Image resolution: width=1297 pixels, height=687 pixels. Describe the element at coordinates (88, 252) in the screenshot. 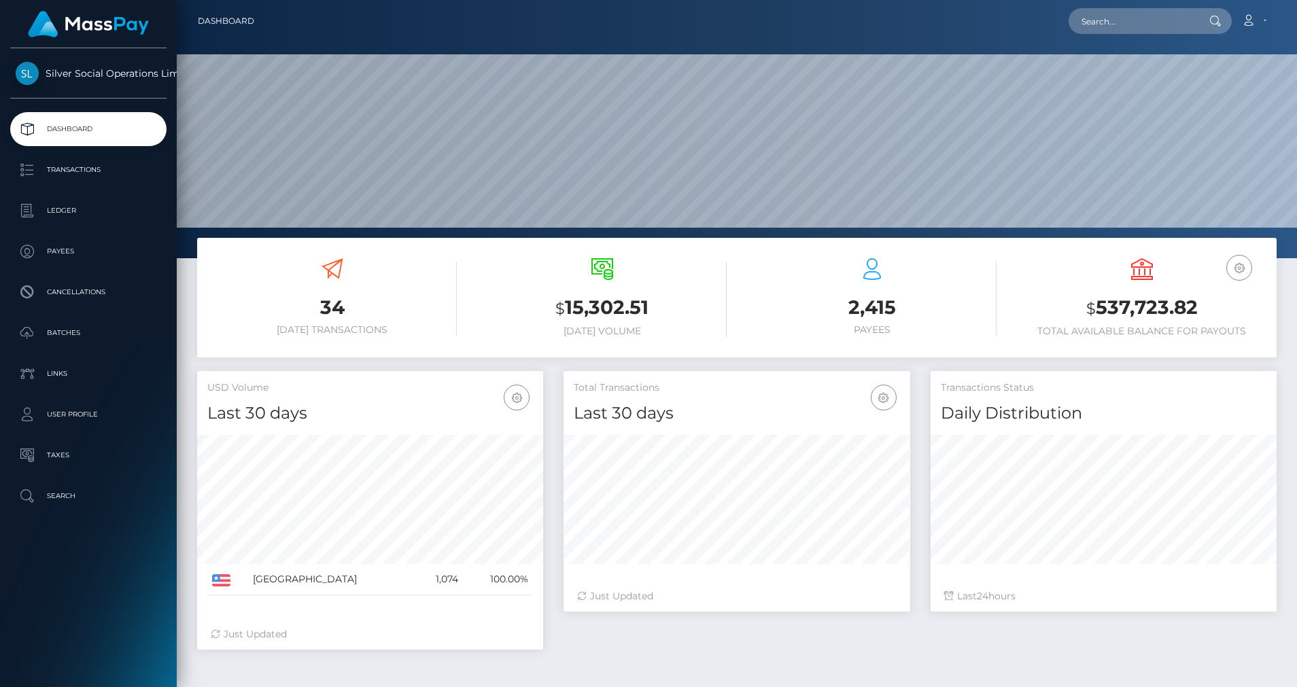

I see `p: Payees` at that location.